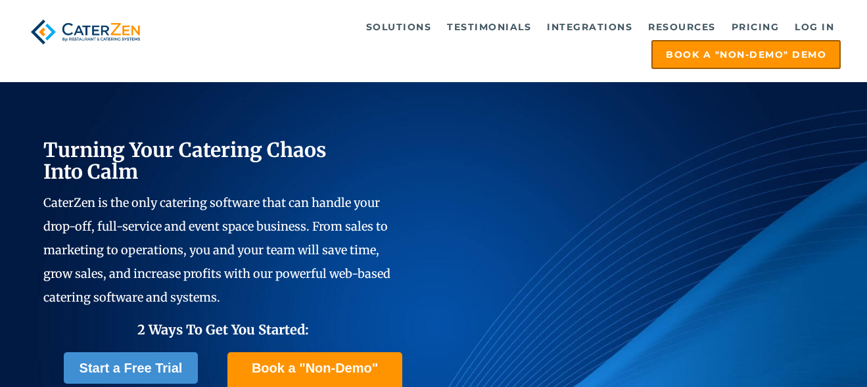 This screenshot has width=867, height=387. Describe the element at coordinates (85, 32) in the screenshot. I see `img: caterzen` at that location.